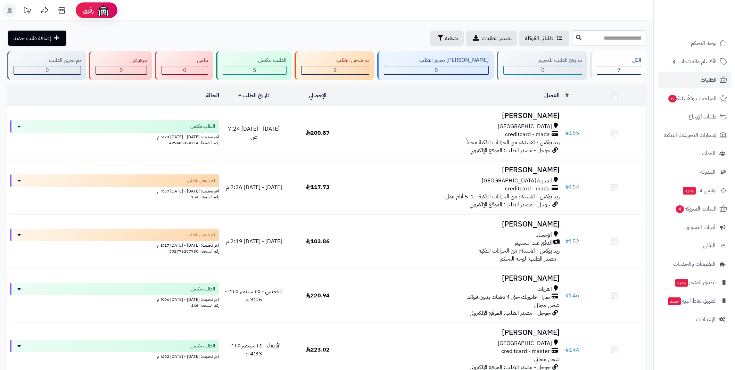 This screenshot has height=370, width=735. What do you see at coordinates (456, 241) in the screenshot?
I see `td: - مصدر الطلب: لوحة التحكم` at bounding box center [456, 241].